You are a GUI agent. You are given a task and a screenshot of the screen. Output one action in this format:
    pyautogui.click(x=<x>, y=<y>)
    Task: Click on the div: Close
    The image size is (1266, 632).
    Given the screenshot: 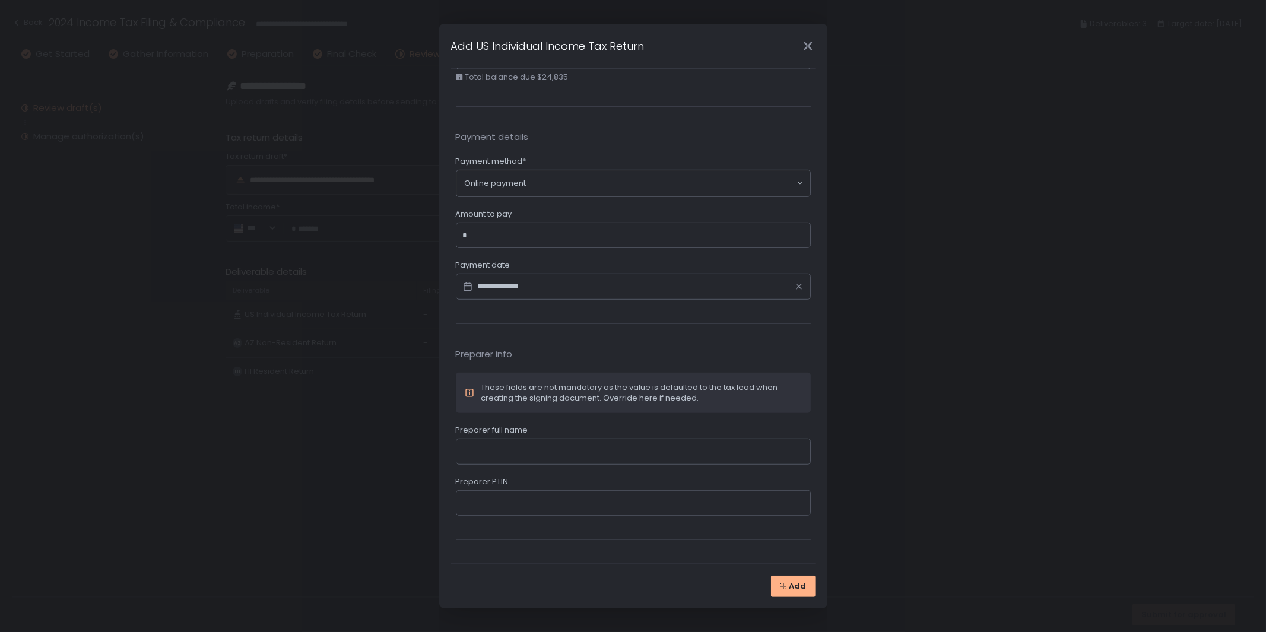 What is the action you would take?
    pyautogui.click(x=809, y=46)
    